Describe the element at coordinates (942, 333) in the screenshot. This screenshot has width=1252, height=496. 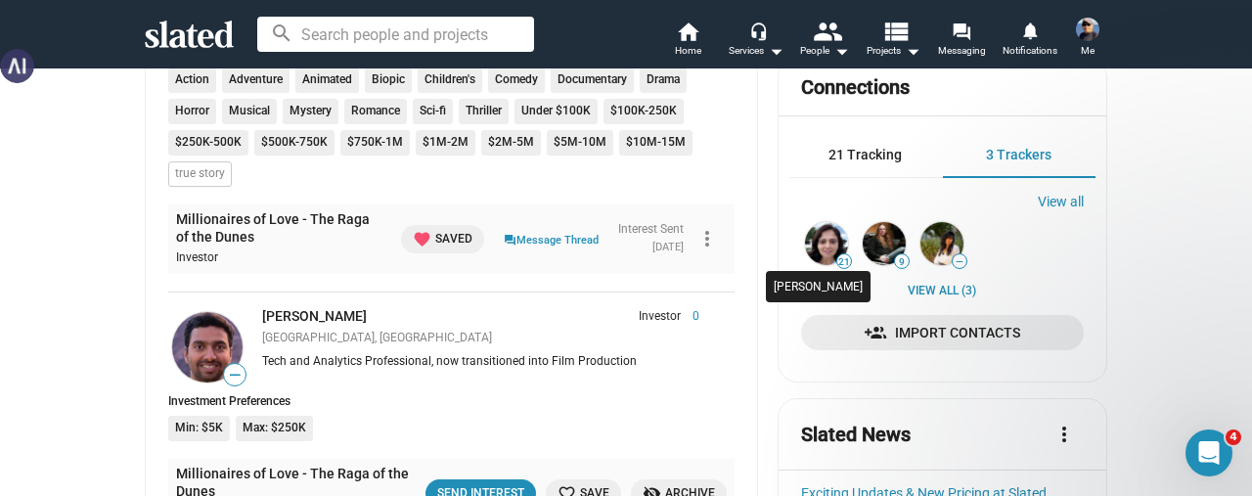
I see `span: Import Contacts` at that location.